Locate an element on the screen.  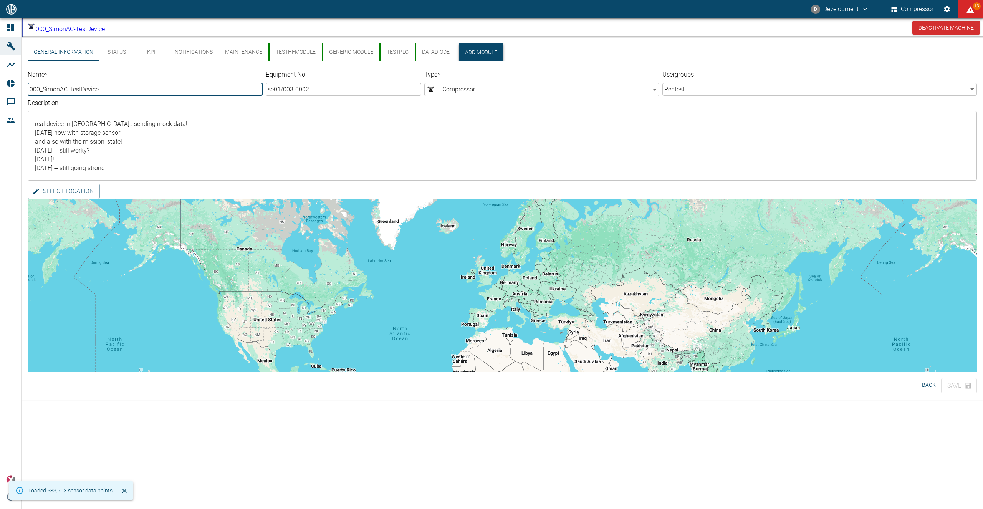
button: Compressor is located at coordinates (913, 9).